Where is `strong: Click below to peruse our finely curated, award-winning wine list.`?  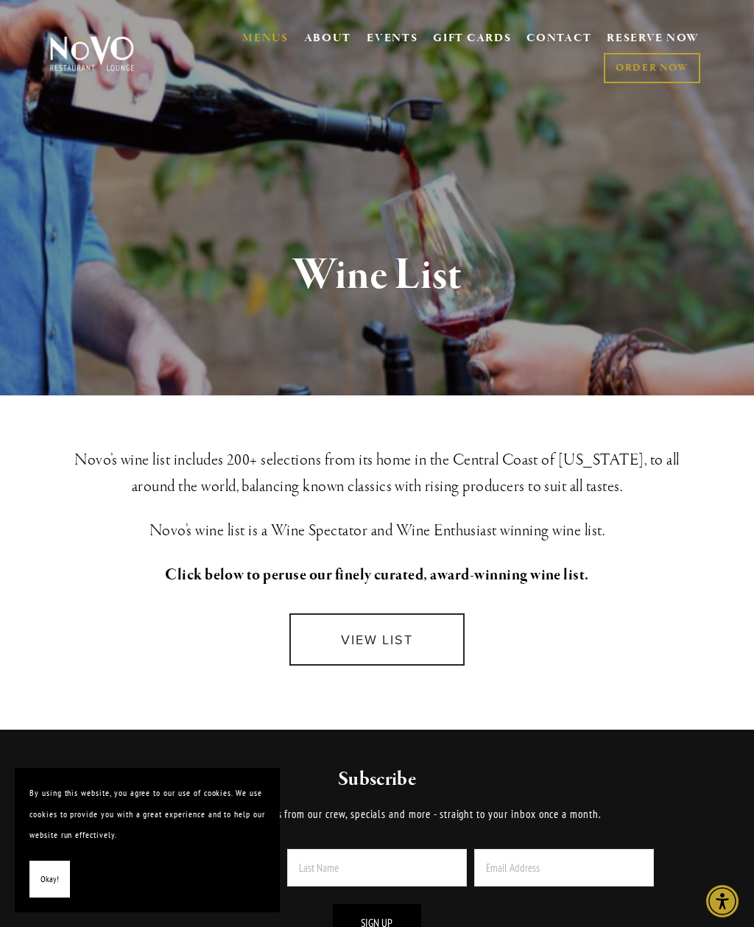
strong: Click below to peruse our finely curated, award-winning wine list. is located at coordinates (377, 575).